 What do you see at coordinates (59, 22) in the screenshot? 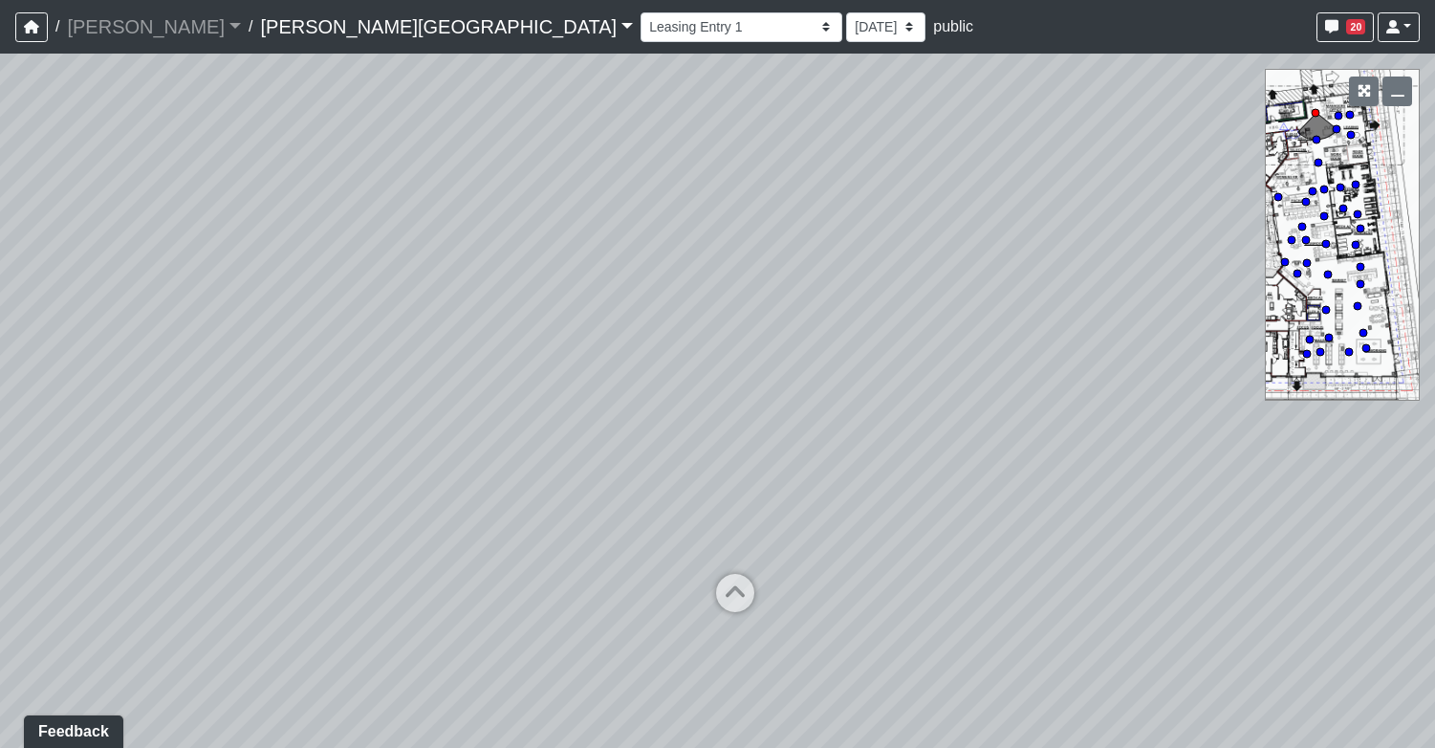
I see `button: Feedback` at bounding box center [59, 22].